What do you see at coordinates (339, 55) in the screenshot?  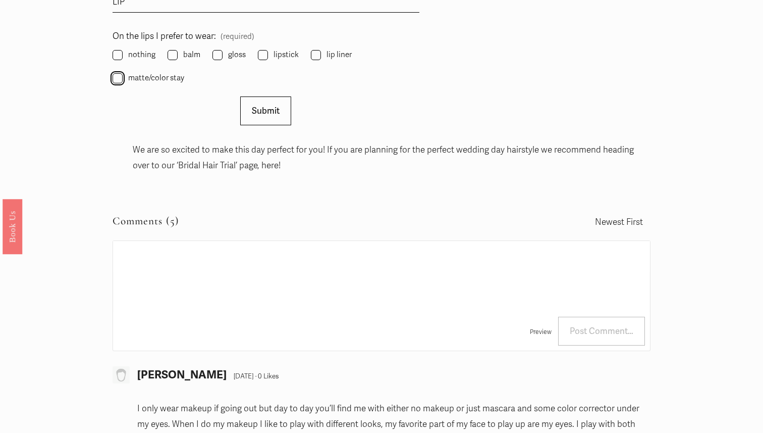 I see `span: lip liner` at bounding box center [339, 55].